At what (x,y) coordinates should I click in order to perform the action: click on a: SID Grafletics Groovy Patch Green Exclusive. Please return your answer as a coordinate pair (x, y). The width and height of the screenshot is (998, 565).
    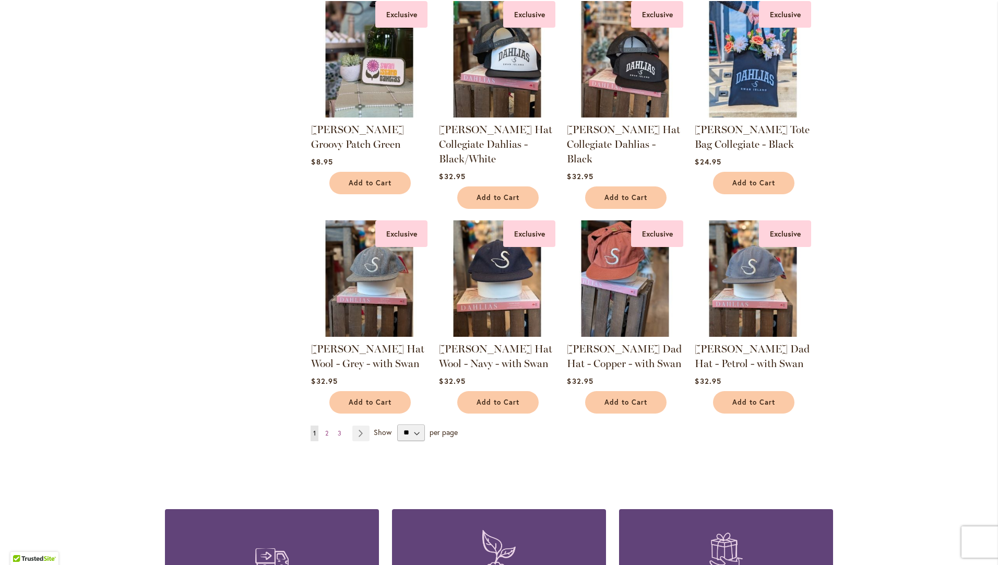
    Looking at the image, I should click on (369, 114).